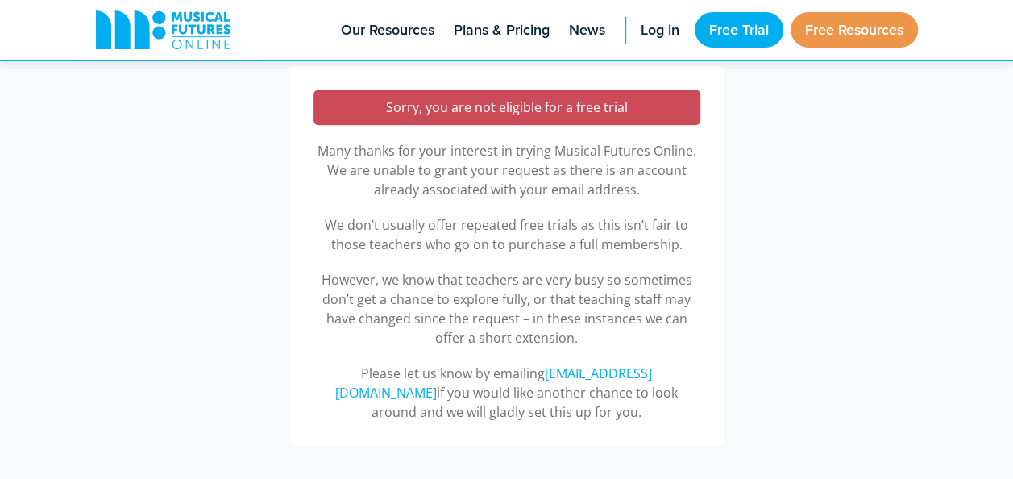 The width and height of the screenshot is (1013, 479). I want to click on span: Plans & Pricing, so click(501, 30).